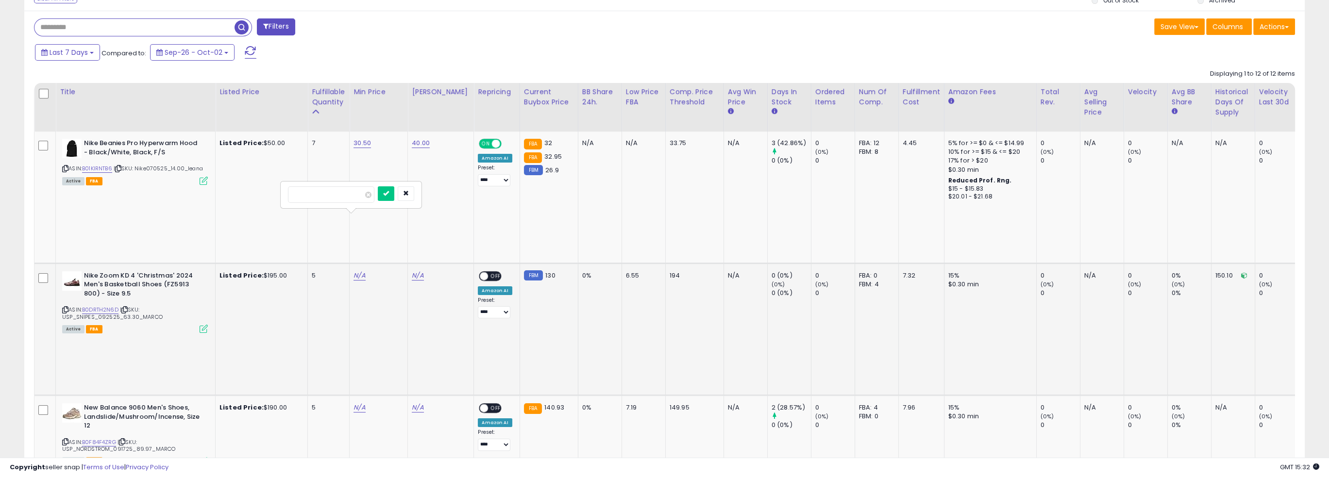 The width and height of the screenshot is (1329, 477). I want to click on small: FBM, so click(533, 170).